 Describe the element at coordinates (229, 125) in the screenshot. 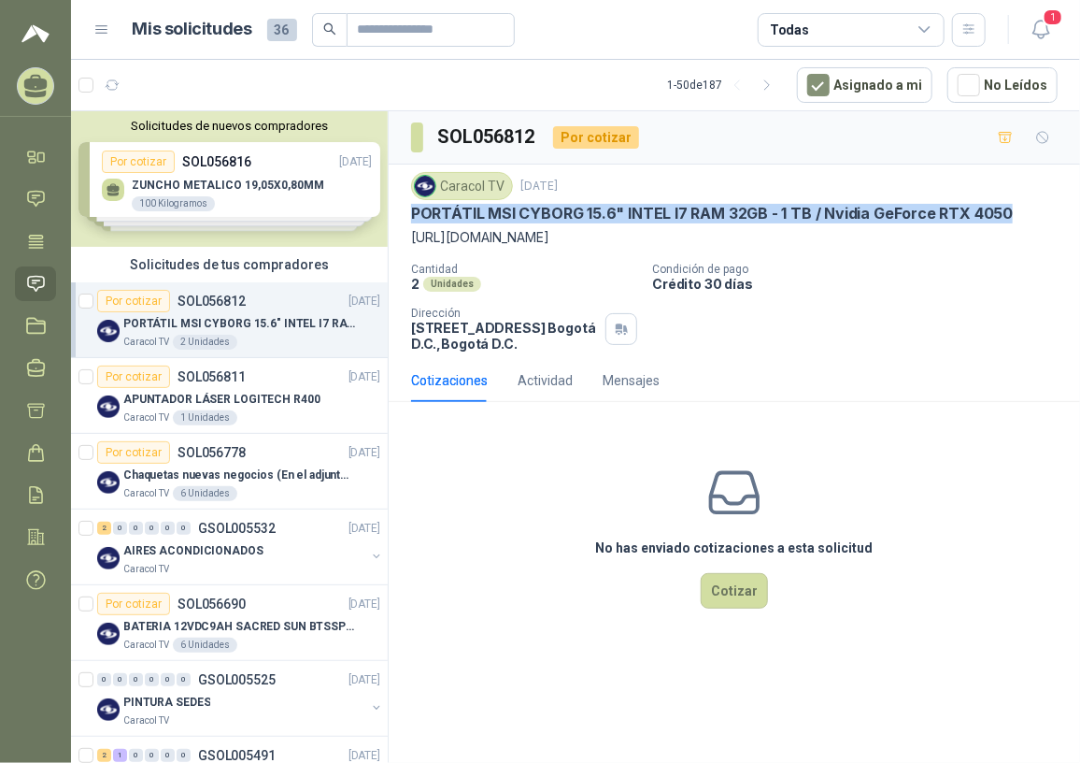

I see `button: Solicitudes de nuevos compradores` at that location.